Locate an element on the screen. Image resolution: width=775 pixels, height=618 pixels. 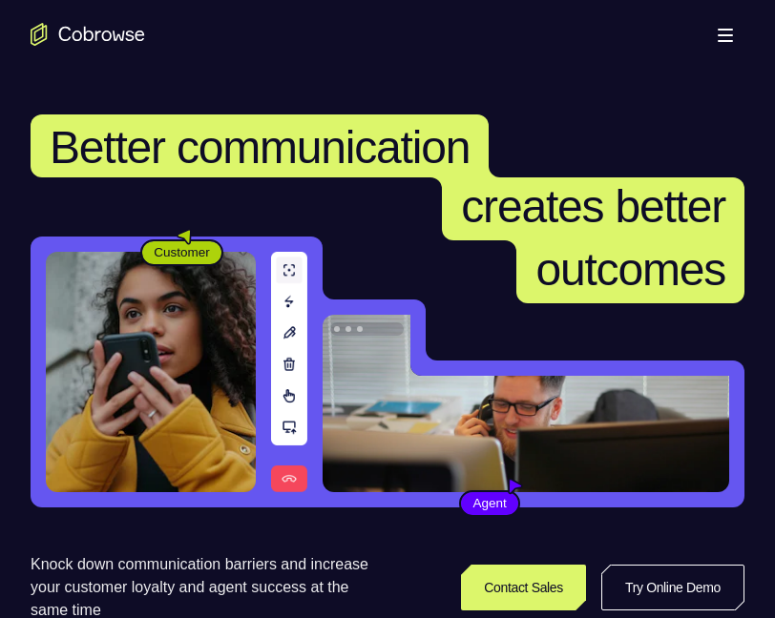
a: Contact Sales is located at coordinates (523, 588).